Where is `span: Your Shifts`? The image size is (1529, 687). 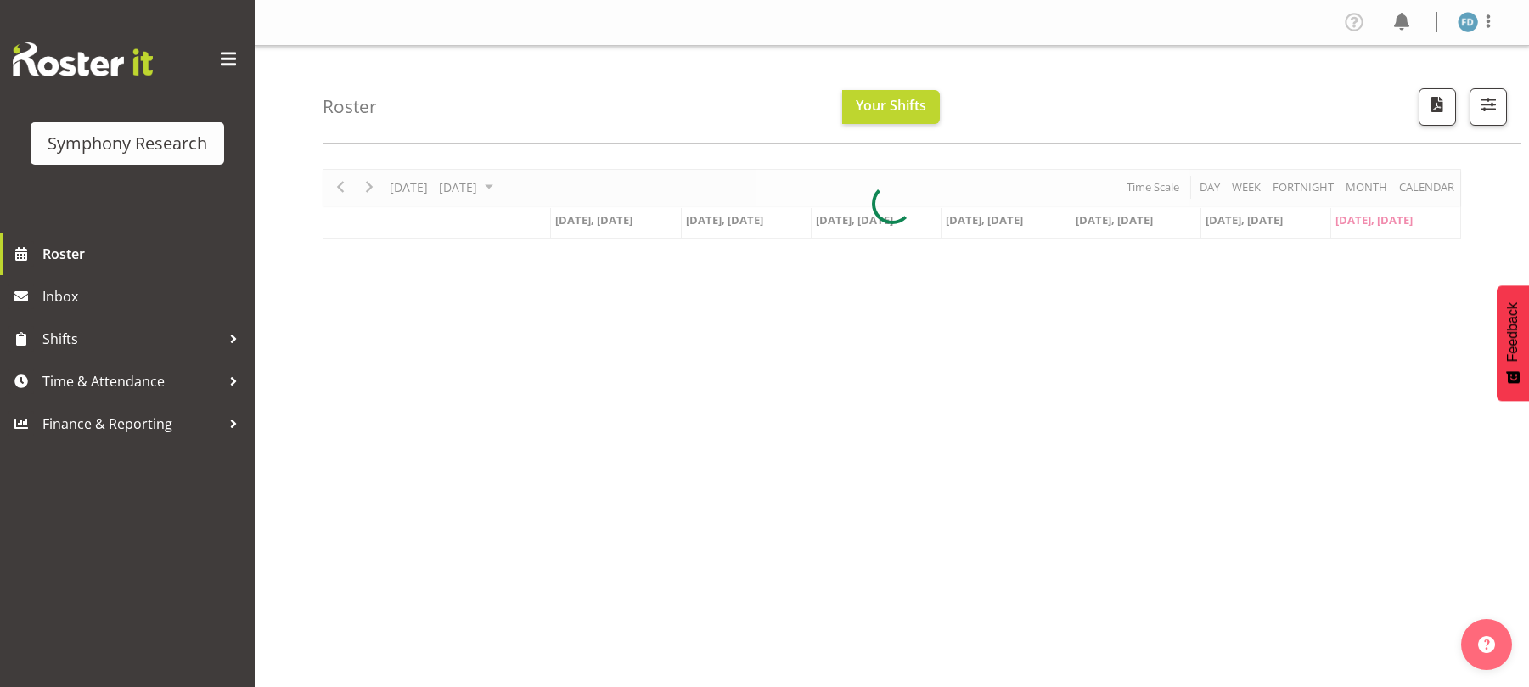
span: Your Shifts is located at coordinates (891, 105).